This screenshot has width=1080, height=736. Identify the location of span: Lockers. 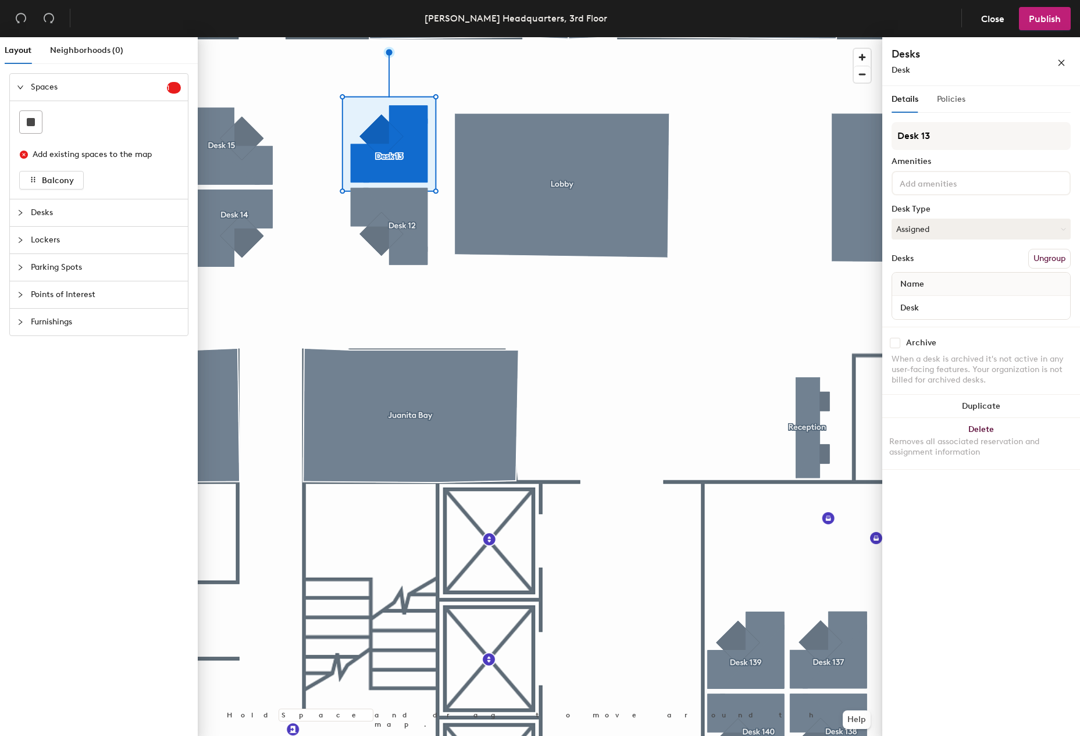
(106, 240).